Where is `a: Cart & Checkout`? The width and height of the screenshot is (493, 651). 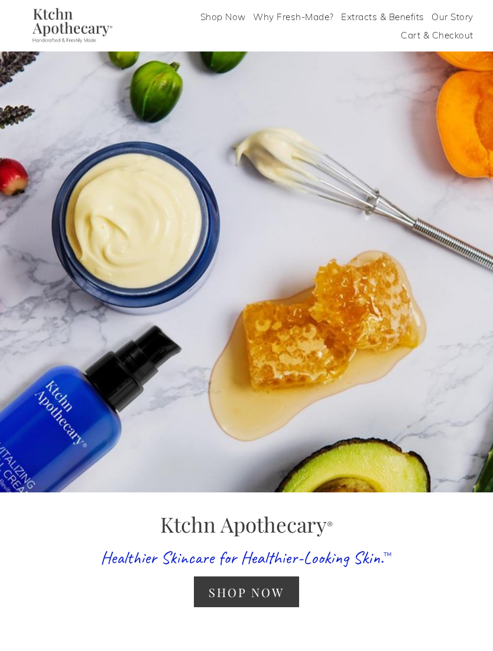 a: Cart & Checkout is located at coordinates (437, 34).